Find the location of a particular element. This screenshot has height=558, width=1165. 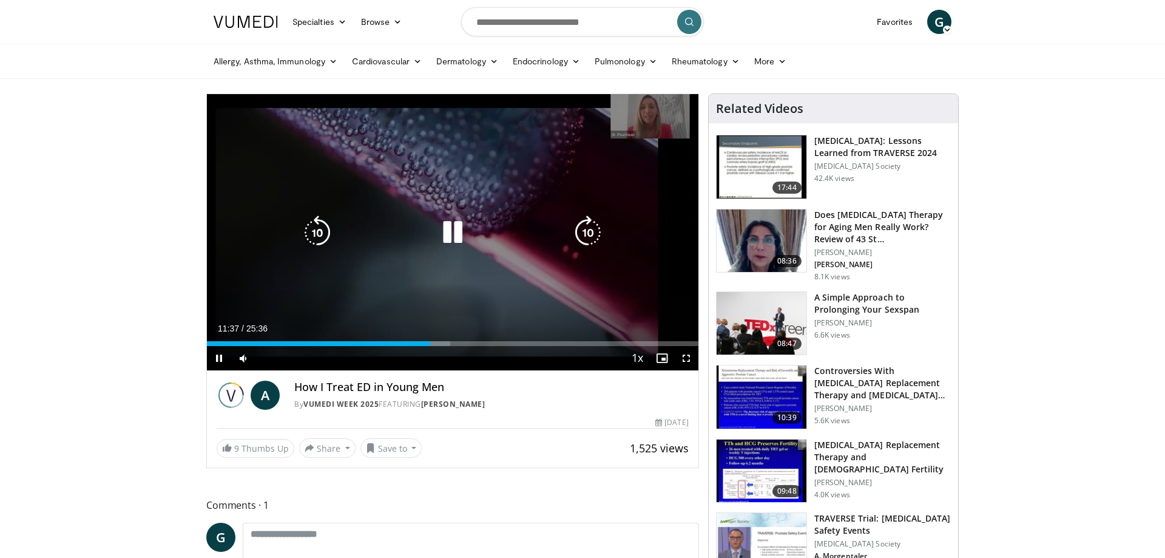

p: 4.0K views is located at coordinates (832, 495).